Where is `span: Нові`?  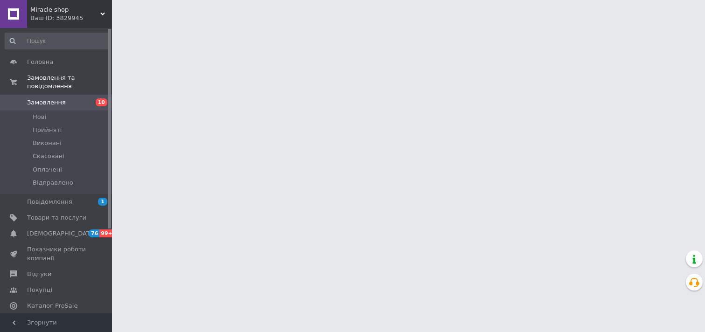 span: Нові is located at coordinates (39, 117).